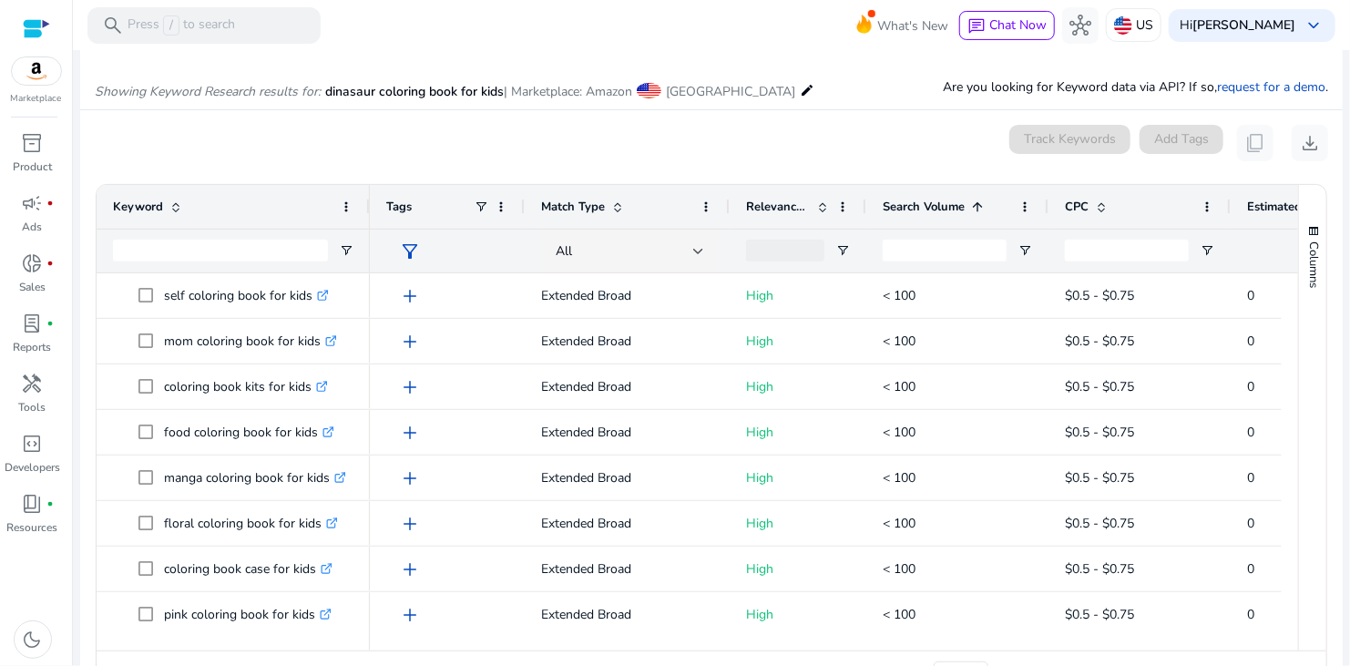  What do you see at coordinates (249, 432) in the screenshot?
I see `p: food coloring book for kids` at bounding box center [249, 432].